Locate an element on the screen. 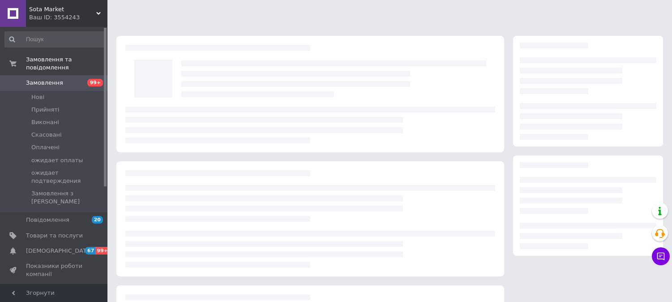  span: Оплачені is located at coordinates (45, 147).